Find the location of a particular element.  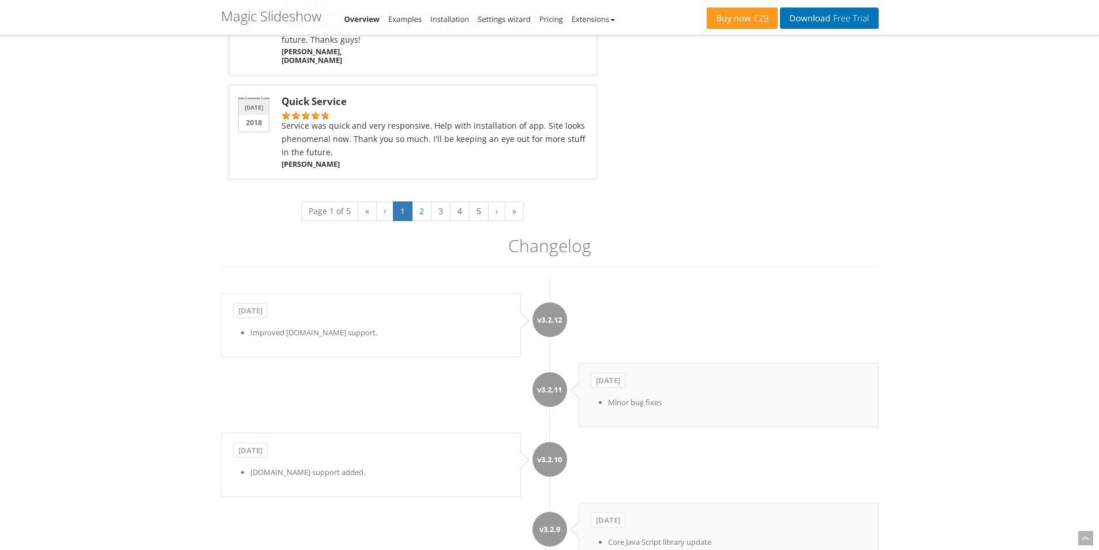

h2: Changelog is located at coordinates (550, 245).